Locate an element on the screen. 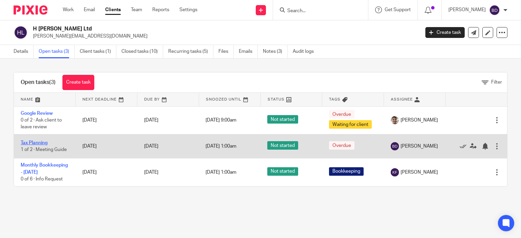 Image resolution: width=521 pixels, height=238 pixels. a: Reports is located at coordinates (161, 10).